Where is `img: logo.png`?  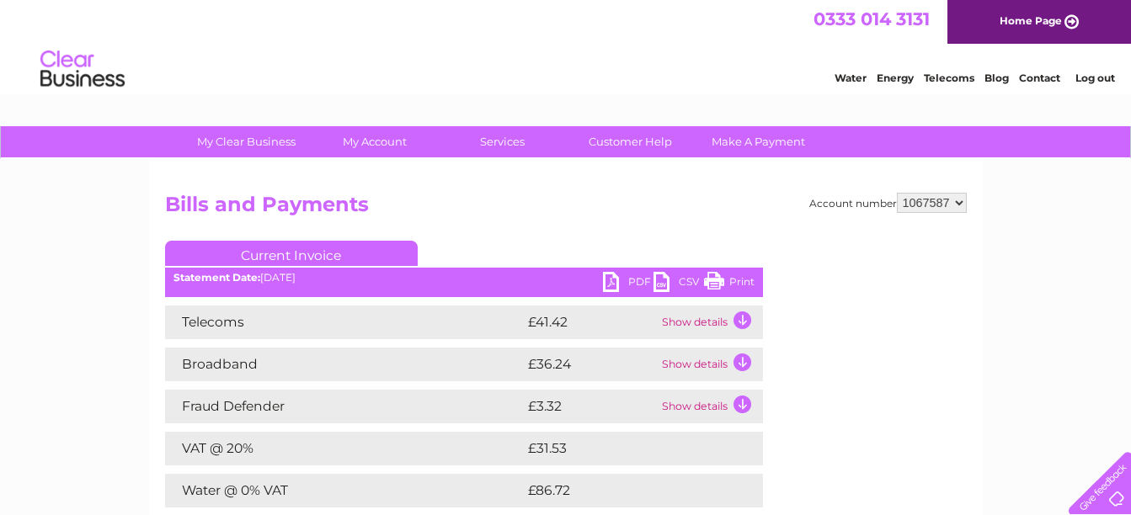
img: logo.png is located at coordinates (82, 69).